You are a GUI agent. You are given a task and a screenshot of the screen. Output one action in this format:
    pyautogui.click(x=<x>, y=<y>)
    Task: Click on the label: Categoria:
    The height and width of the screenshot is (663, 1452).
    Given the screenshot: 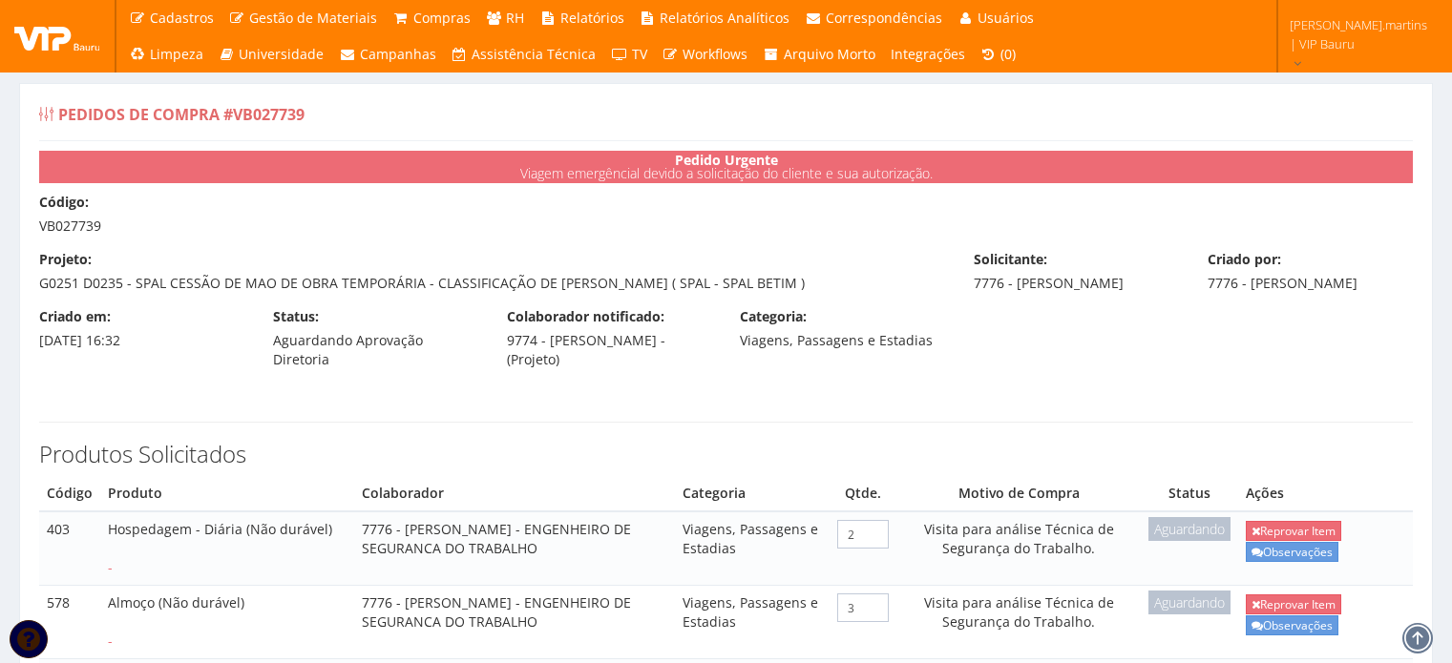 What is the action you would take?
    pyautogui.click(x=773, y=317)
    